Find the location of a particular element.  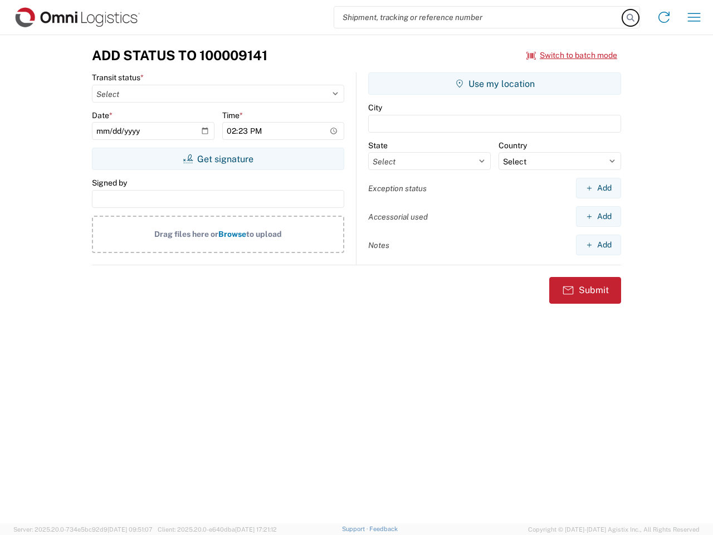

label: State is located at coordinates (378, 145).